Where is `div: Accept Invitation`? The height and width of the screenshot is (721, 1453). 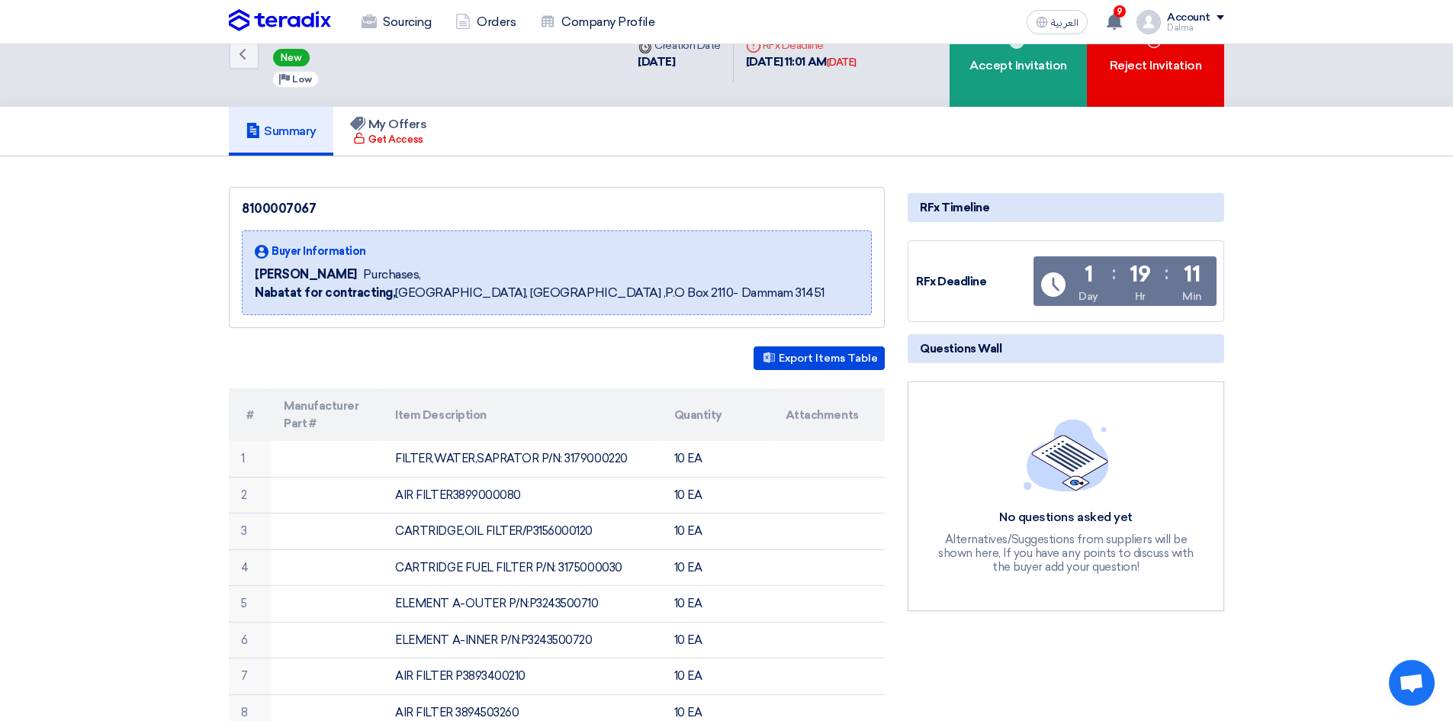 div: Accept Invitation is located at coordinates (1019, 53).